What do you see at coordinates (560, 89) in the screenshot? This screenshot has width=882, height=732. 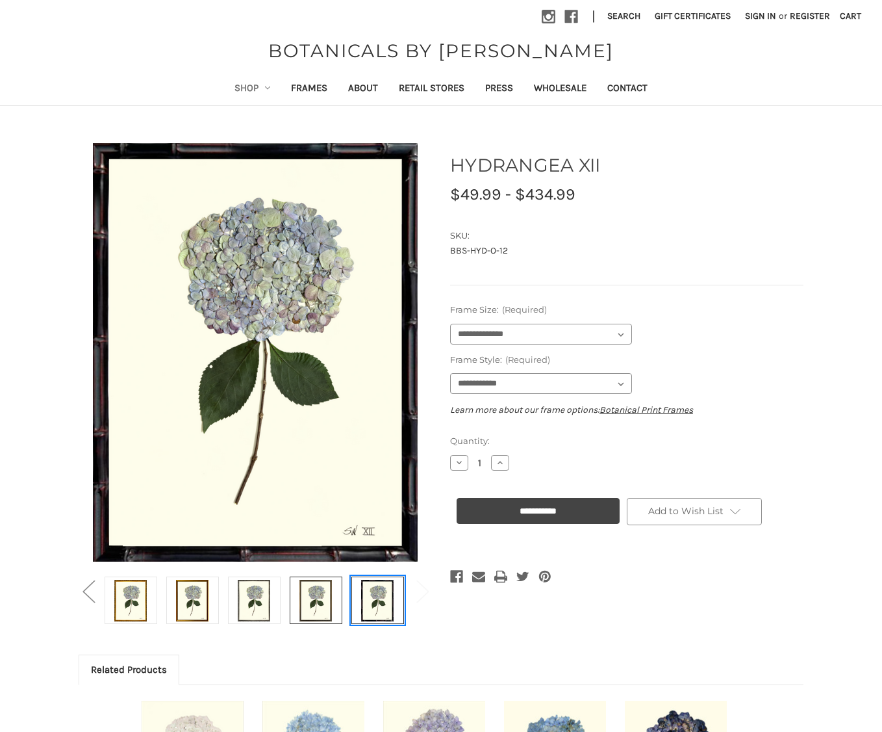 I see `a: Wholesale` at bounding box center [560, 89].